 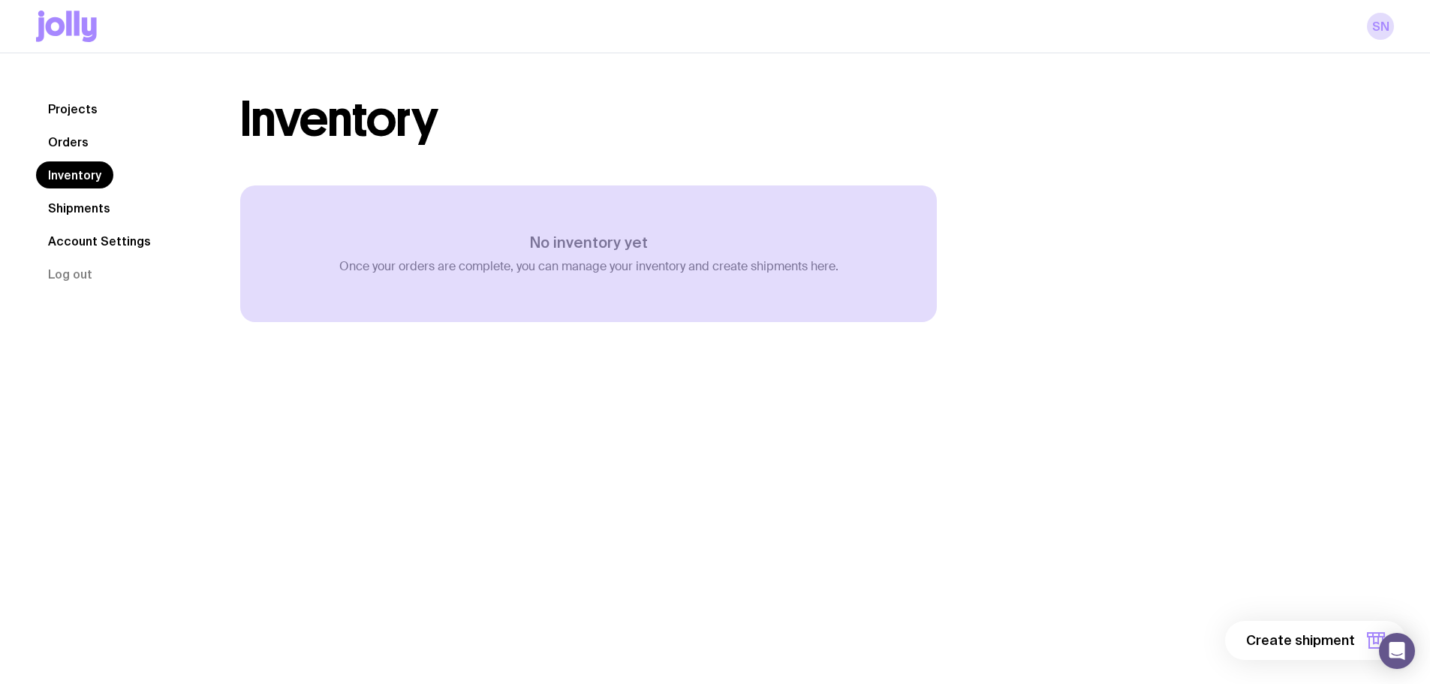 What do you see at coordinates (74, 175) in the screenshot?
I see `a: Inventory` at bounding box center [74, 175].